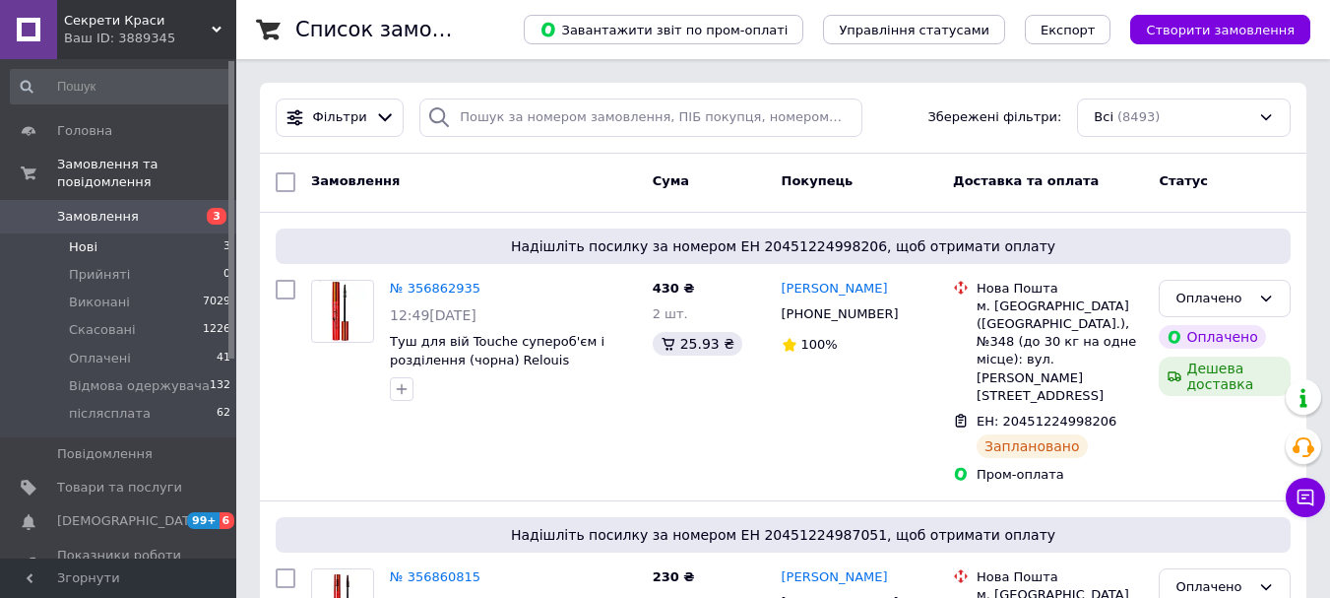  Describe the element at coordinates (435, 288) in the screenshot. I see `a: № 356862935` at that location.